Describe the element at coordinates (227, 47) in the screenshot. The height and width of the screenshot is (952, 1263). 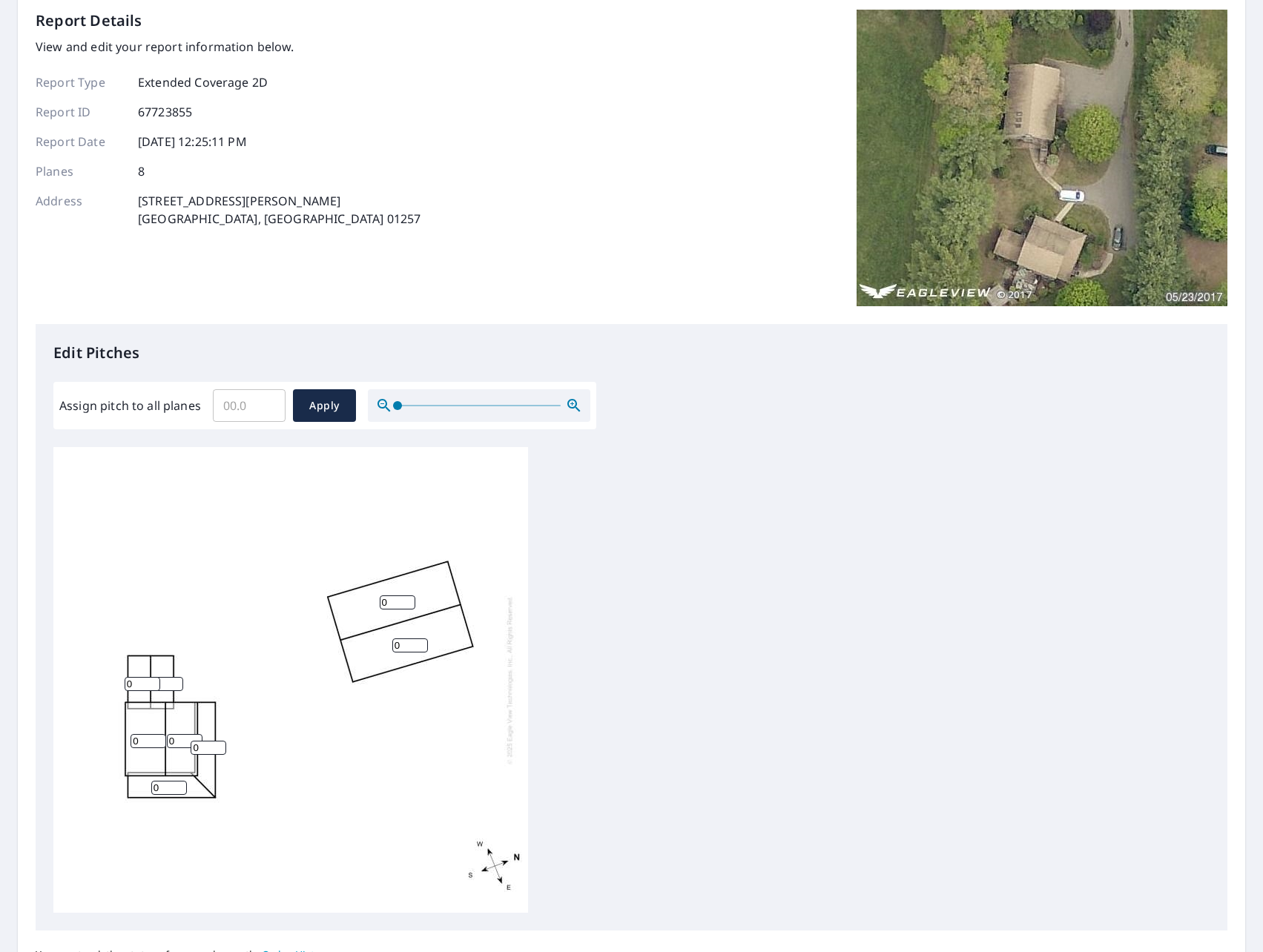
I see `p: View and edit your report information below.` at that location.